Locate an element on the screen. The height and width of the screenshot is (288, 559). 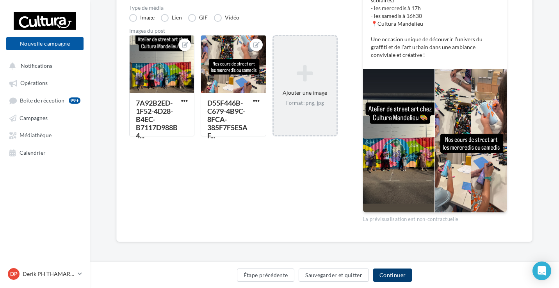
label: Image is located at coordinates (142, 18).